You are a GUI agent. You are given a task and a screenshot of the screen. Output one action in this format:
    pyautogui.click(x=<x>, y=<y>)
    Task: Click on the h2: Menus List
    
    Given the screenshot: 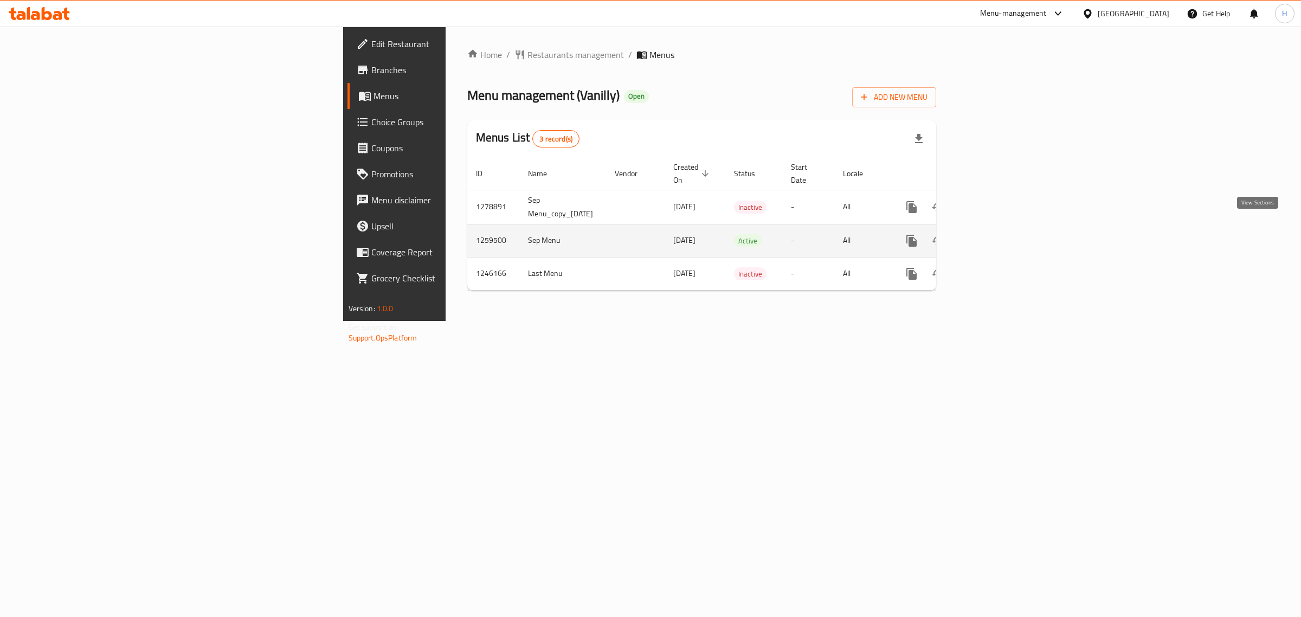 What is the action you would take?
    pyautogui.click(x=527, y=138)
    